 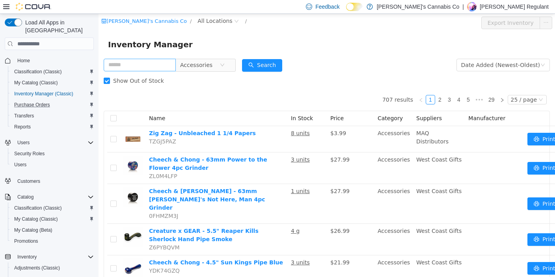 I want to click on img: Cova, so click(x=33, y=7).